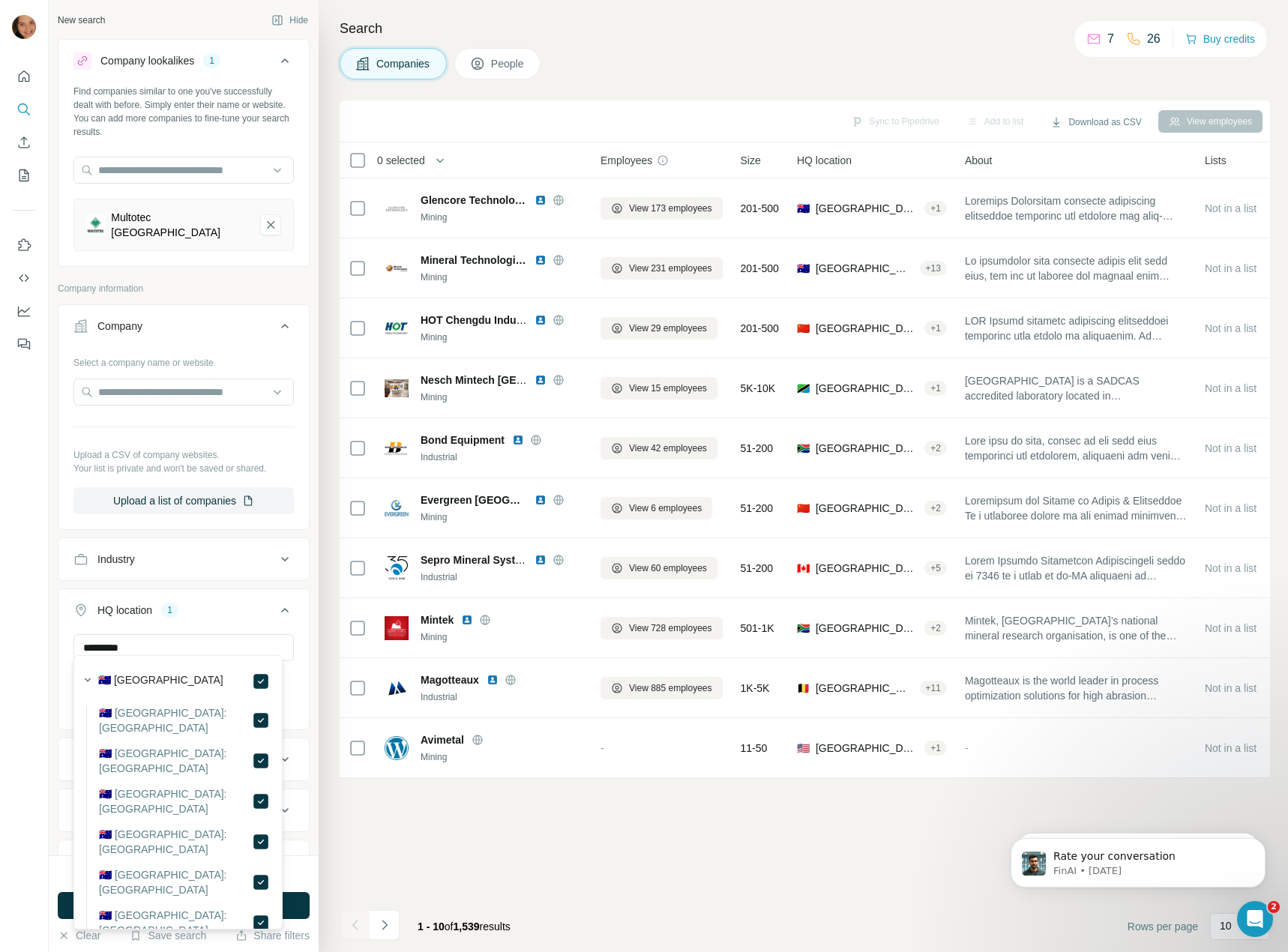 The height and width of the screenshot is (952, 1288). Describe the element at coordinates (668, 388) in the screenshot. I see `span: View 15 employees` at that location.